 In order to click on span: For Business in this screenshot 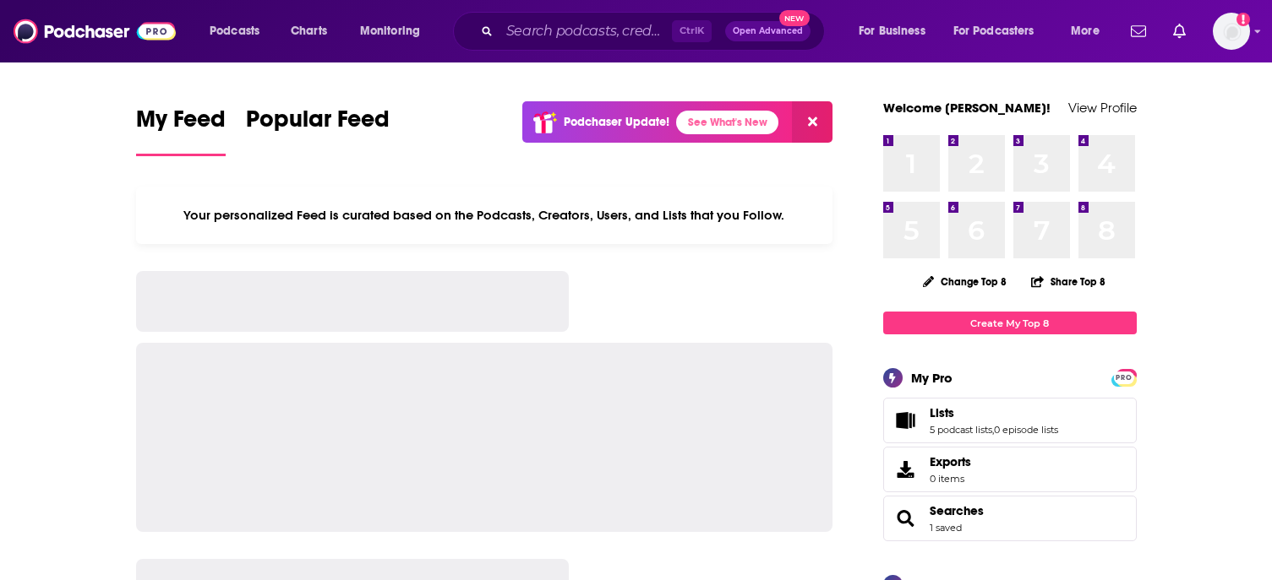, I will do `click(891, 31)`.